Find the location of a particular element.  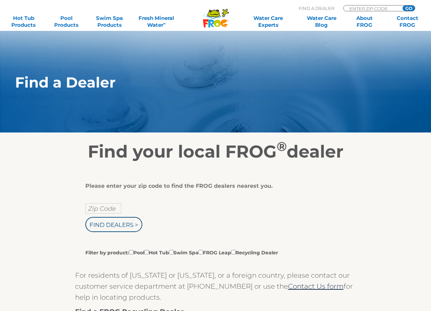

a: ContactFROG is located at coordinates (408, 22).